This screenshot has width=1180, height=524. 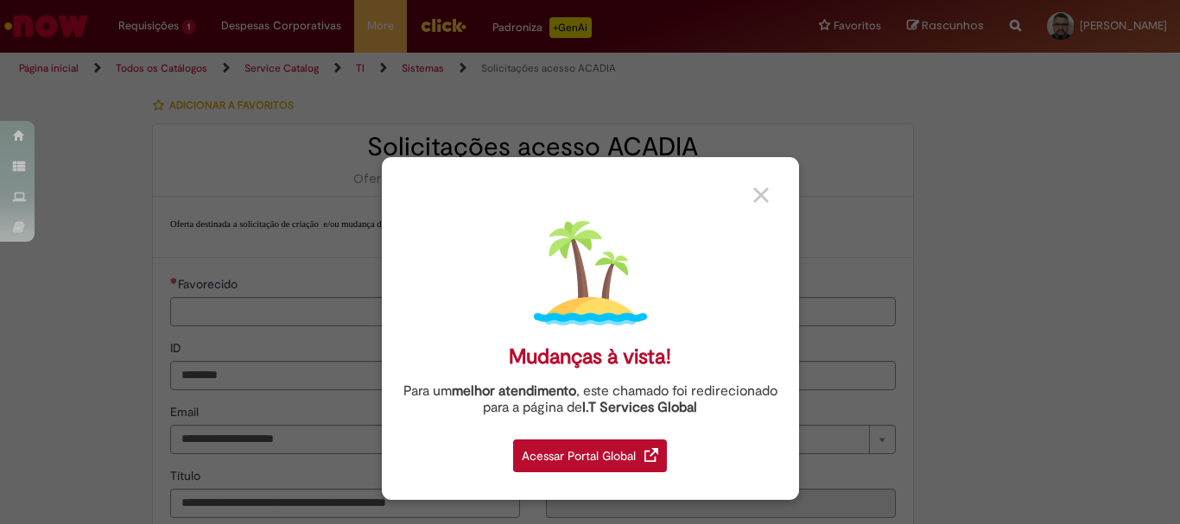 What do you see at coordinates (652, 455) in the screenshot?
I see `img: redirect_link.png` at bounding box center [652, 455].